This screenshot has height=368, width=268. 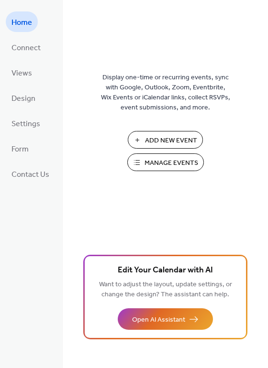 I want to click on span: Display one-time or recurring events, sync with Google, Outlook, Zoom, Eventbrite, Wix Events or ..., so click(x=165, y=93).